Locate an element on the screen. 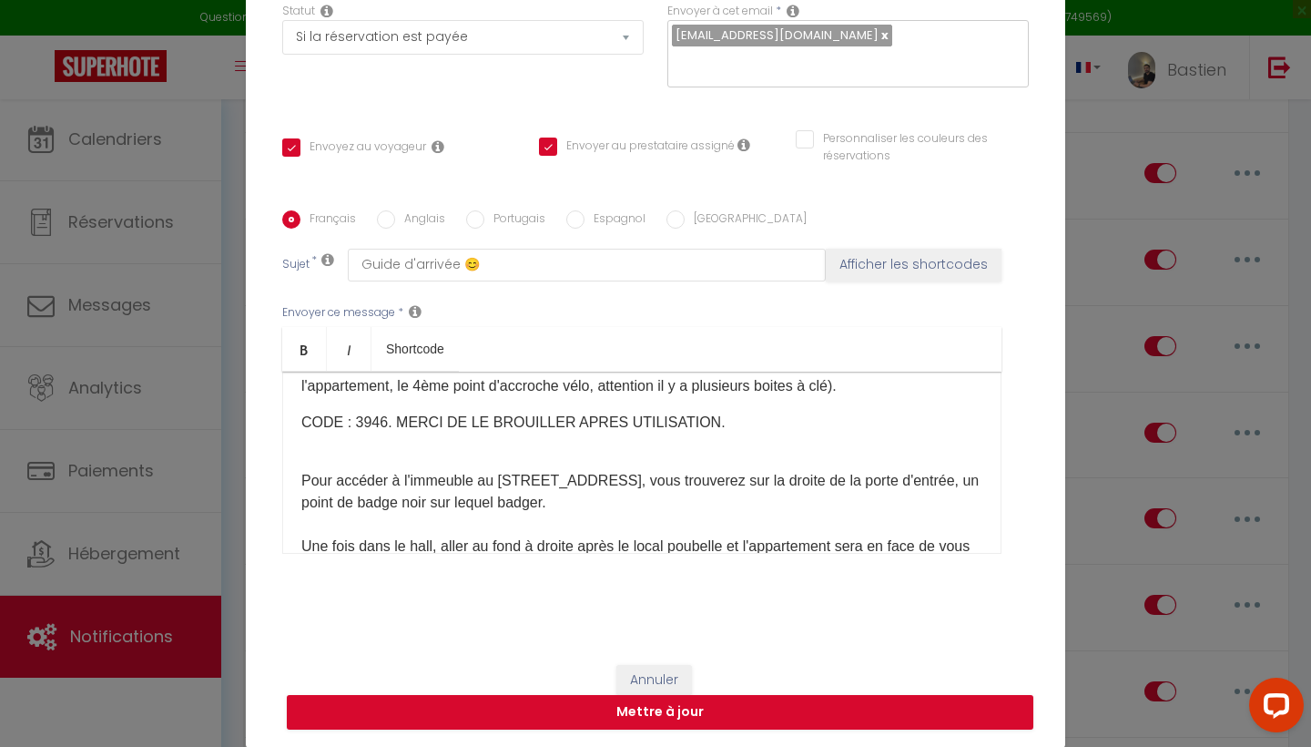 Image resolution: width=1311 pixels, height=747 pixels. label: Anglais is located at coordinates (420, 220).